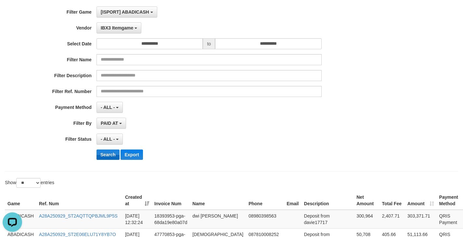 This screenshot has width=463, height=237. I want to click on th: Total Fee, so click(392, 201).